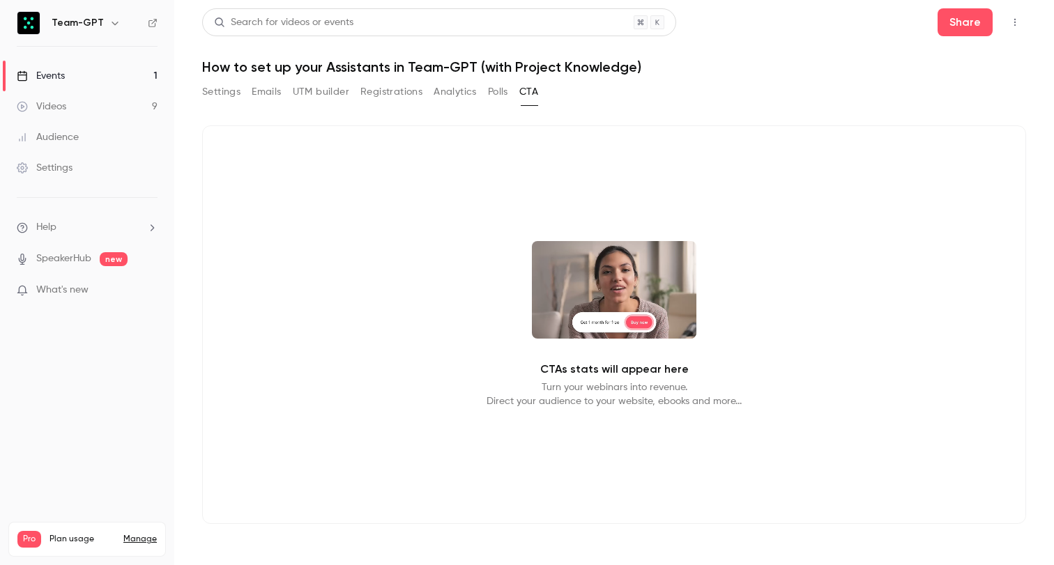  I want to click on button: UTM builder, so click(321, 92).